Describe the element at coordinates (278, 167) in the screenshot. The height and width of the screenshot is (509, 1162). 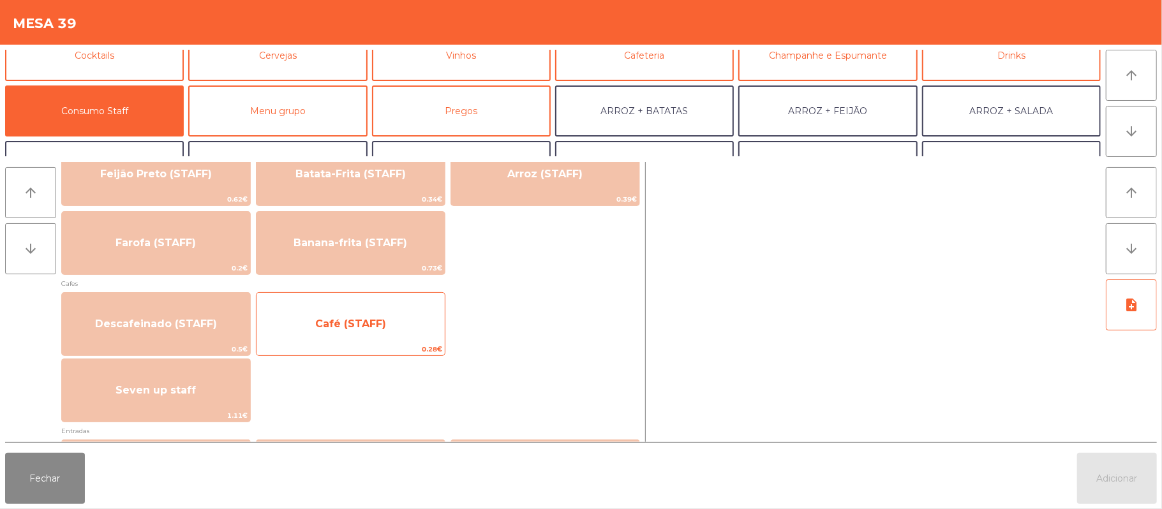
I see `button: BATATA + FEIJÃO` at that location.